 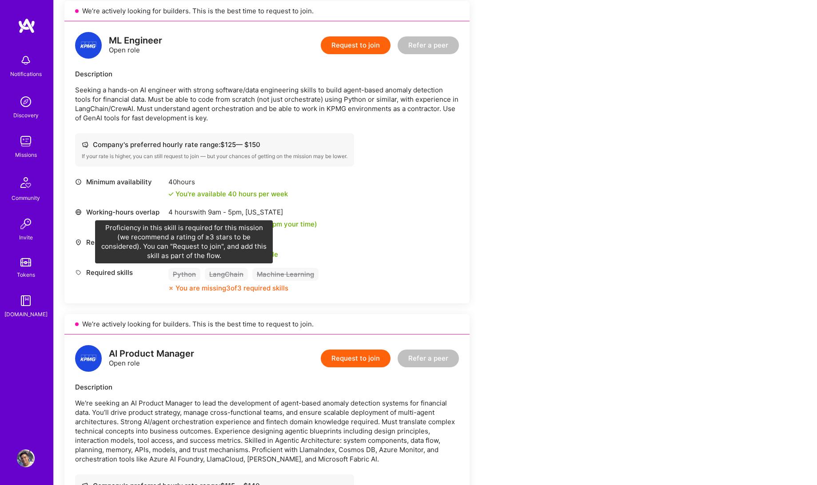 What do you see at coordinates (26, 262) in the screenshot?
I see `img: tokens` at bounding box center [26, 262].